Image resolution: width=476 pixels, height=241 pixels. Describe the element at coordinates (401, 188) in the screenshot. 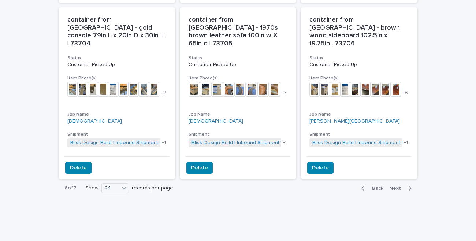

I see `button: Next` at that location.